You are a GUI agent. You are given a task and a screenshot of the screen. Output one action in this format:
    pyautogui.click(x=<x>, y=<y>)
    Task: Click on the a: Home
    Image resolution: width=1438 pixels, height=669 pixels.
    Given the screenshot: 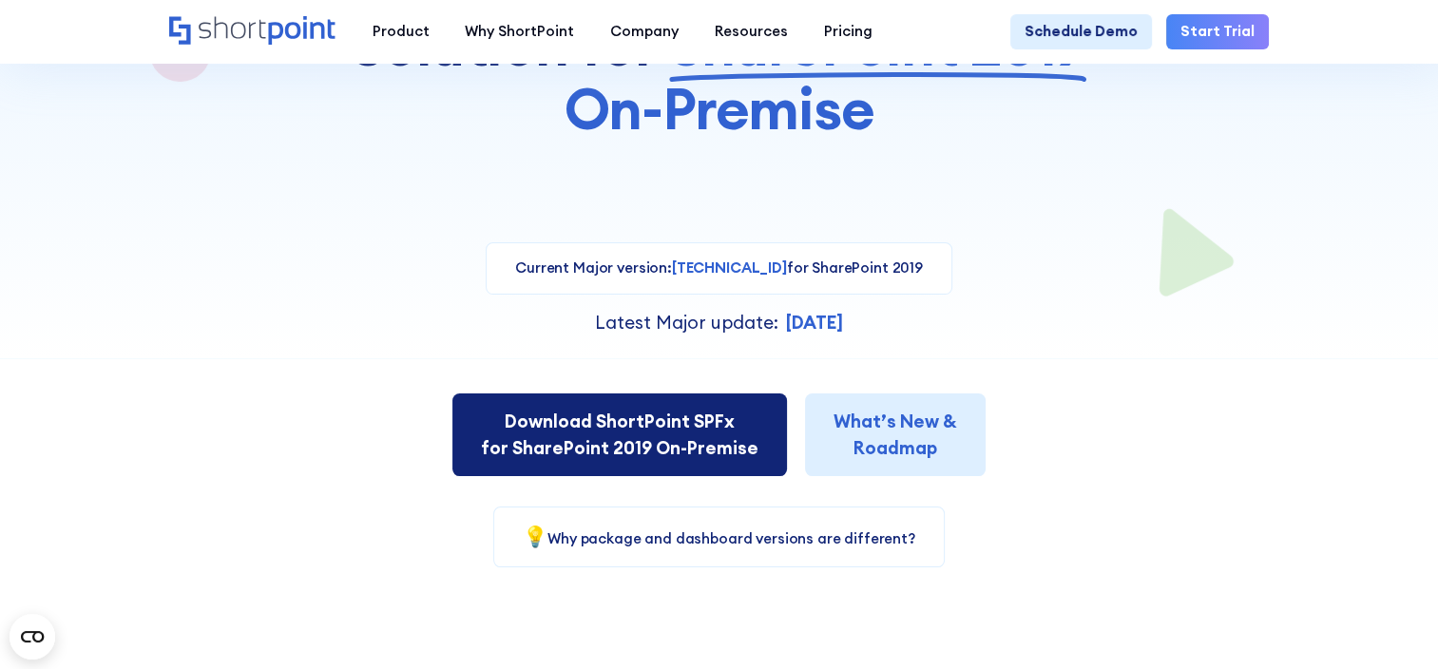 What is the action you would take?
    pyautogui.click(x=253, y=31)
    